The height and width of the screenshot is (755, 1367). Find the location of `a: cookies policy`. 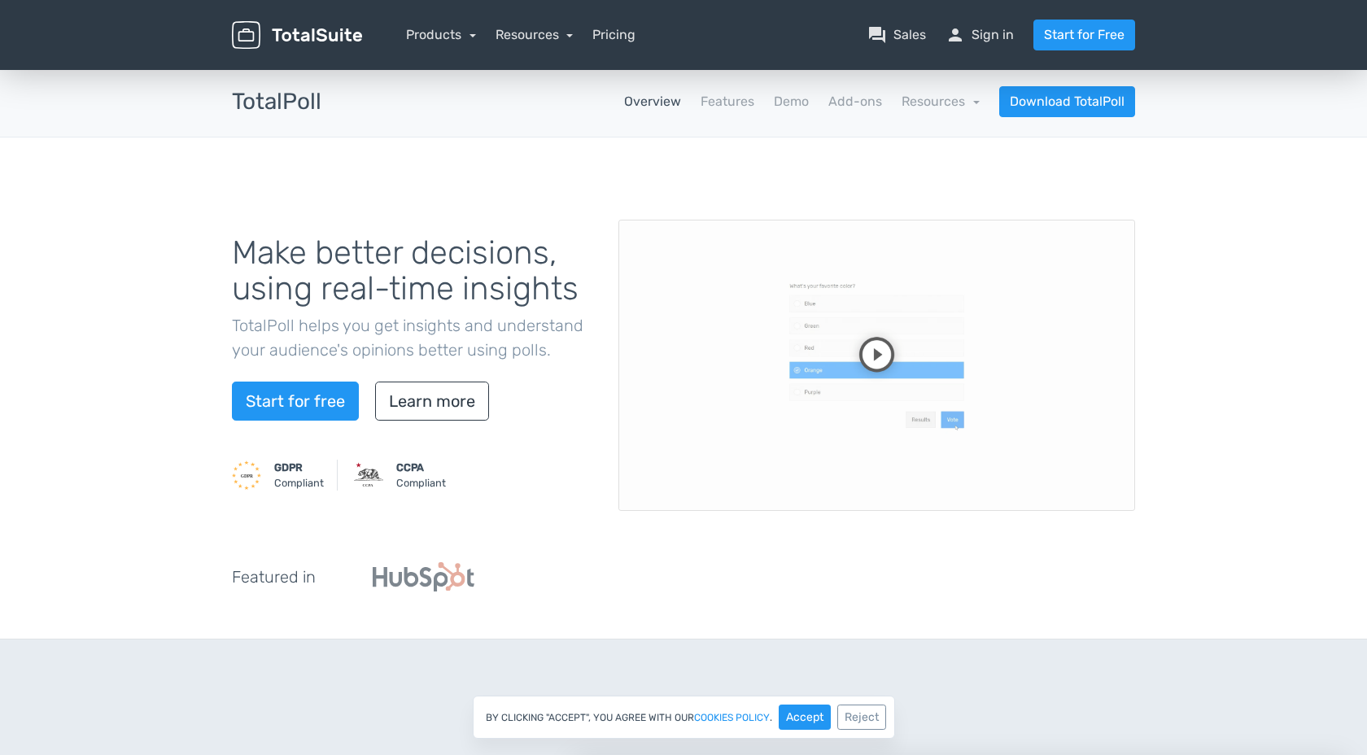

a: cookies policy is located at coordinates (731, 717).